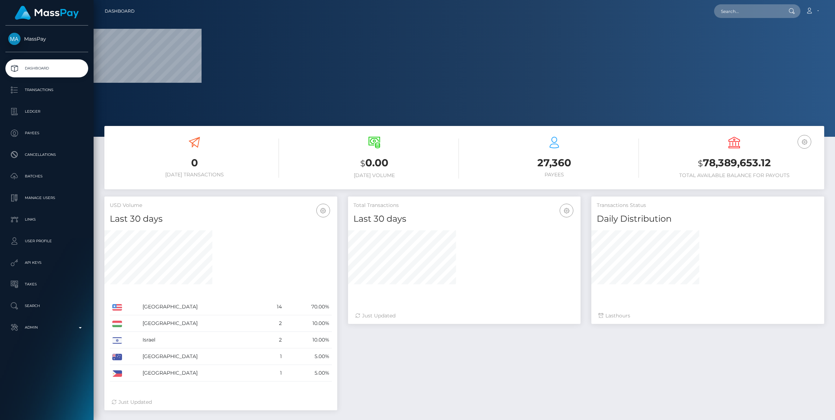 Image resolution: width=835 pixels, height=420 pixels. I want to click on img: IL.png, so click(117, 341).